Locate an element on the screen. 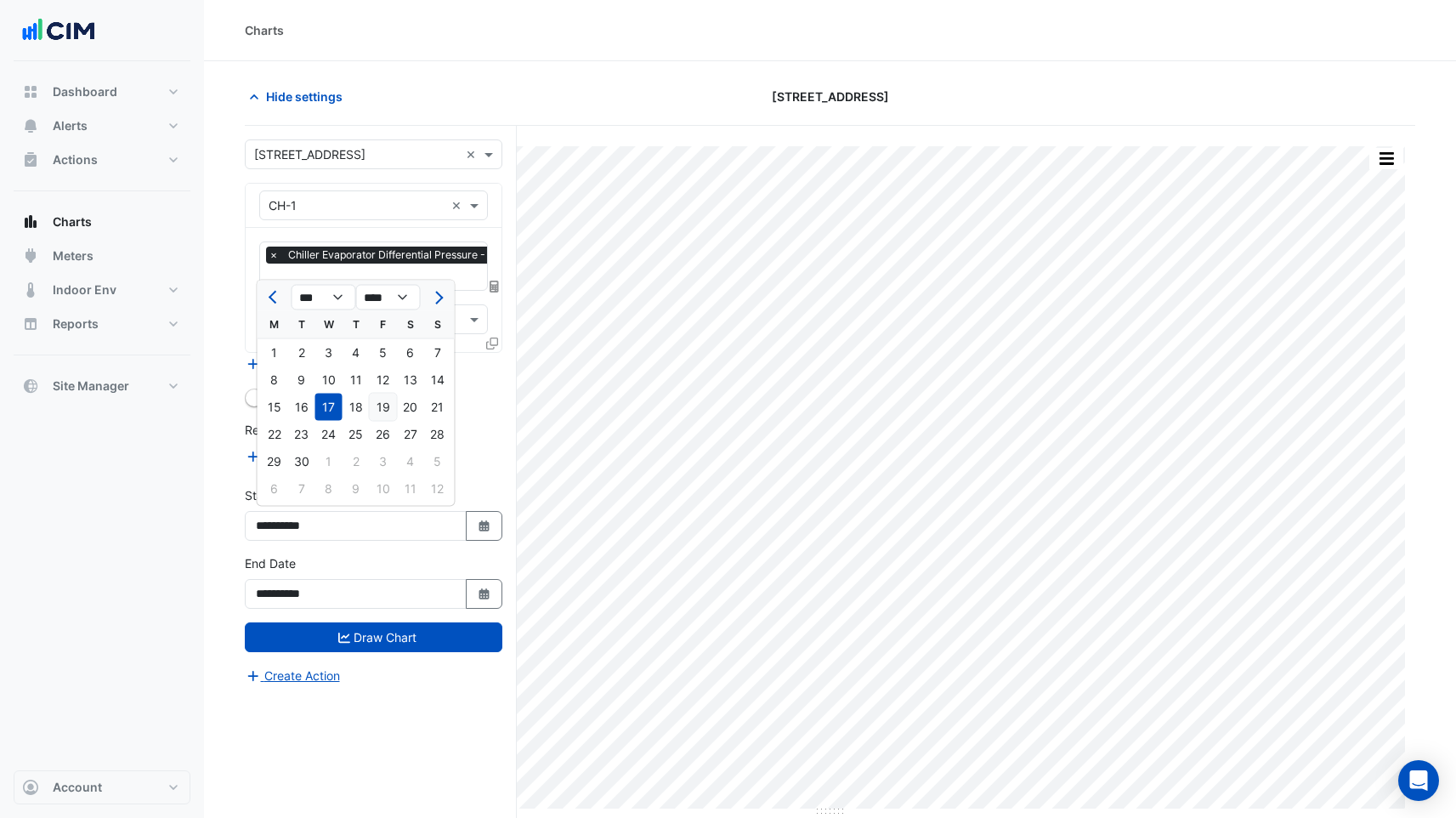 This screenshot has height=818, width=1456. div: Friday, September 5, 2025 is located at coordinates (383, 353).